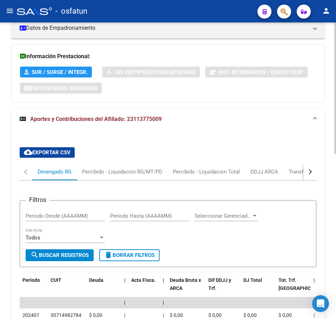 The image size is (336, 319). Describe the element at coordinates (264, 172) in the screenshot. I see `div: DDJJ ARCA` at that location.